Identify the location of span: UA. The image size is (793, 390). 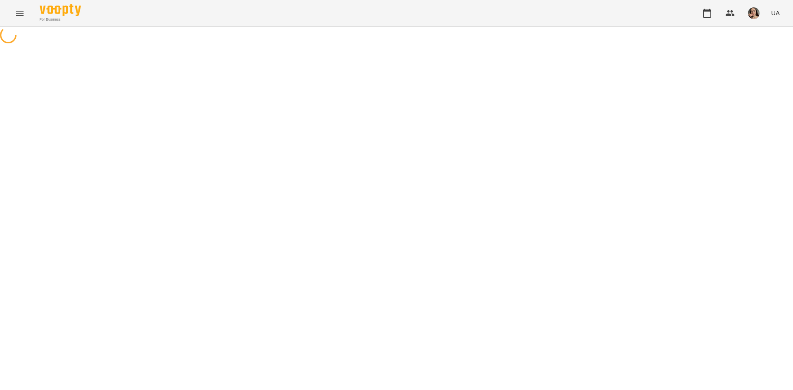
(775, 13).